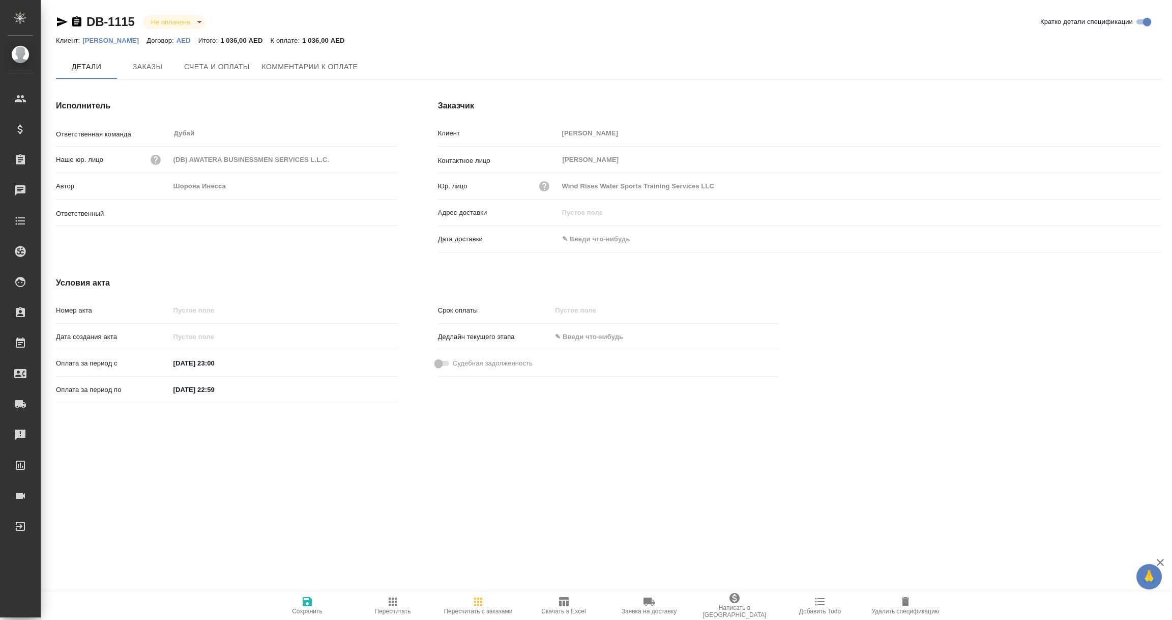 The height and width of the screenshot is (620, 1172). What do you see at coordinates (495, 337) in the screenshot?
I see `p: Дедлайн текущего этапа` at bounding box center [495, 337].